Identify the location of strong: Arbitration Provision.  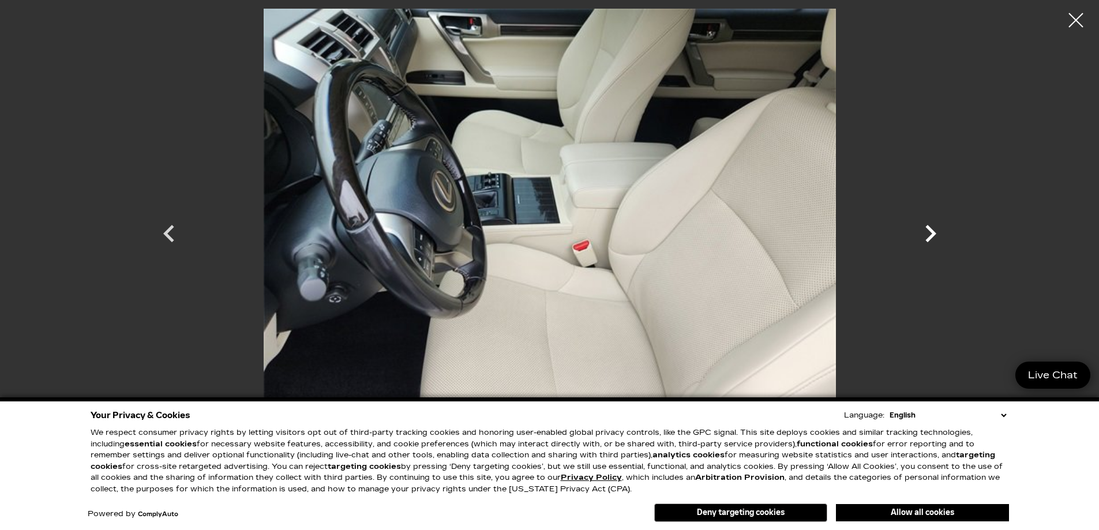
(740, 478).